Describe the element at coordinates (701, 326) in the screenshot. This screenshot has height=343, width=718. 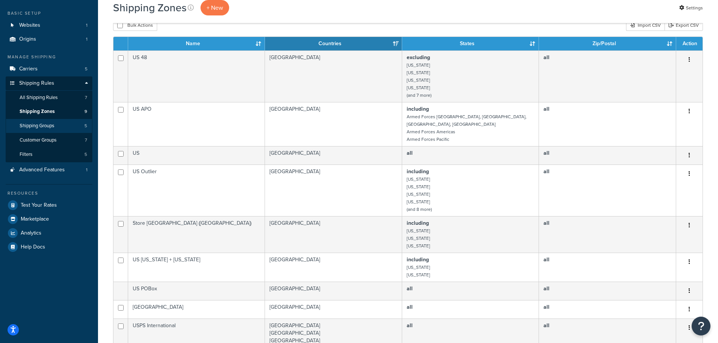
I see `button: Open Resource Center` at that location.